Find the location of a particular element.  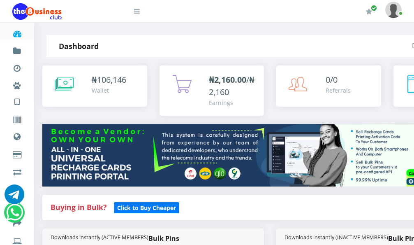

strong: Bulk Pins is located at coordinates (153, 238).